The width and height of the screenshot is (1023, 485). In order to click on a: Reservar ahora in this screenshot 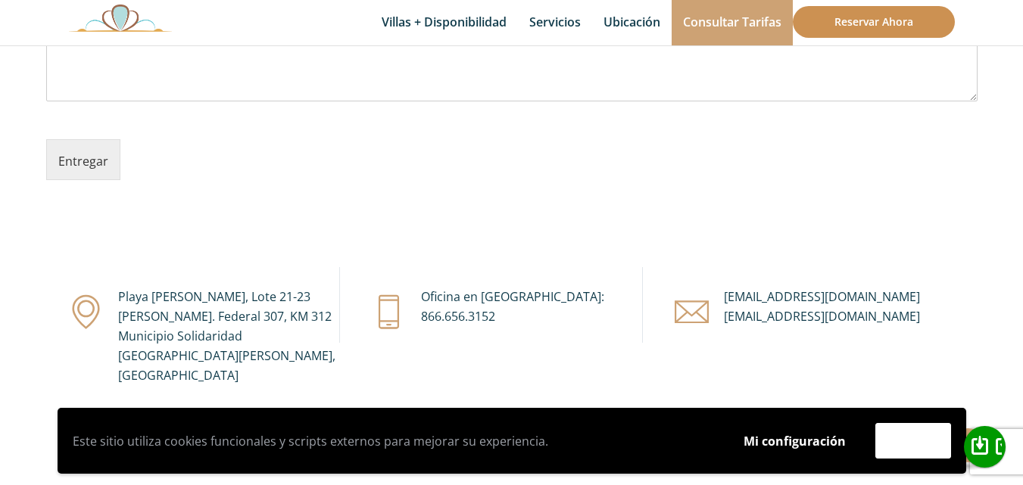, I will do `click(874, 22)`.